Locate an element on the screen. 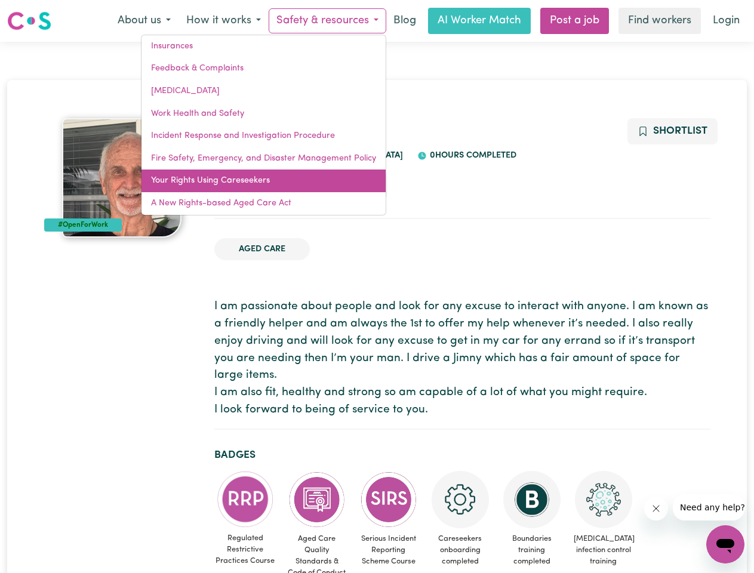 This screenshot has height=573, width=754. a: Work Health and Safety is located at coordinates (263, 114).